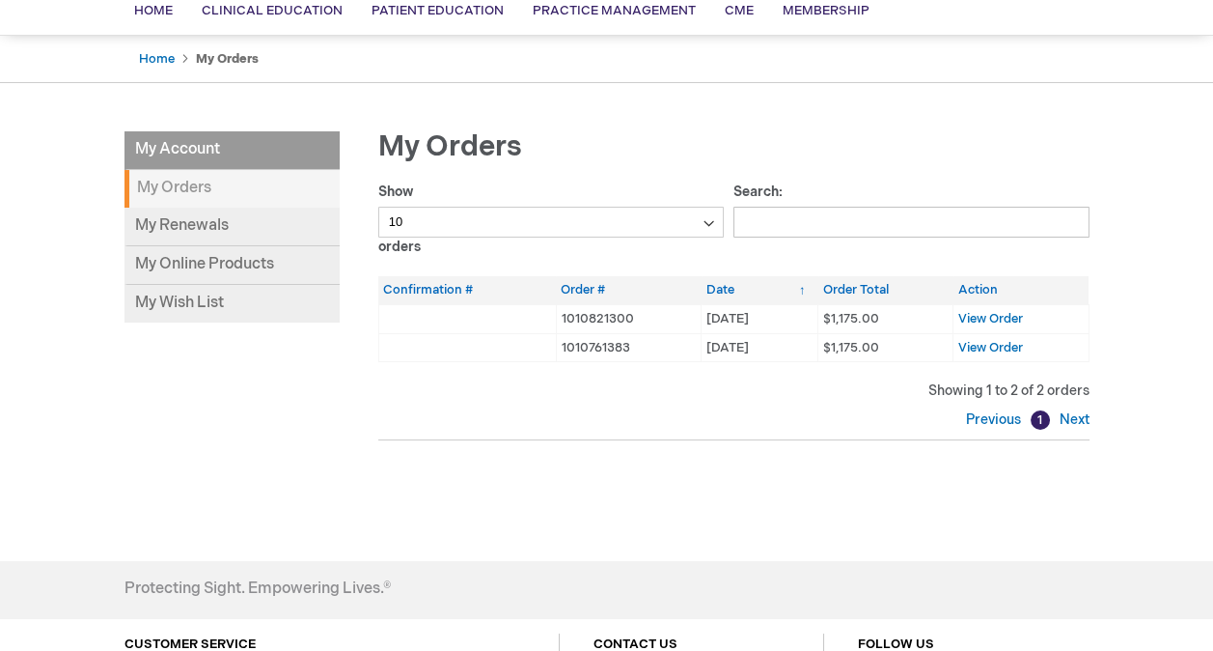 The width and height of the screenshot is (1213, 651). Describe the element at coordinates (996, 419) in the screenshot. I see `a: Previous` at that location.